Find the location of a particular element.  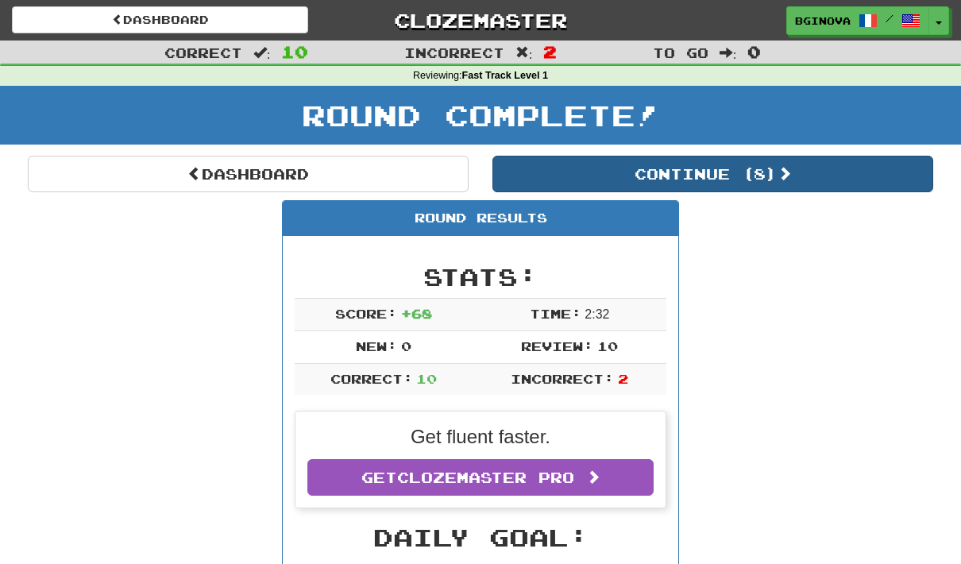

button: Continue (8) is located at coordinates (713, 174).